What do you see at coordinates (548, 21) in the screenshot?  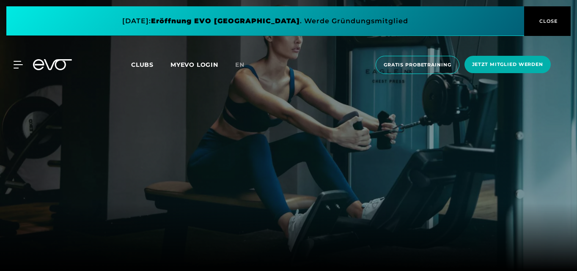 I see `button: CLOSE` at bounding box center [548, 21].